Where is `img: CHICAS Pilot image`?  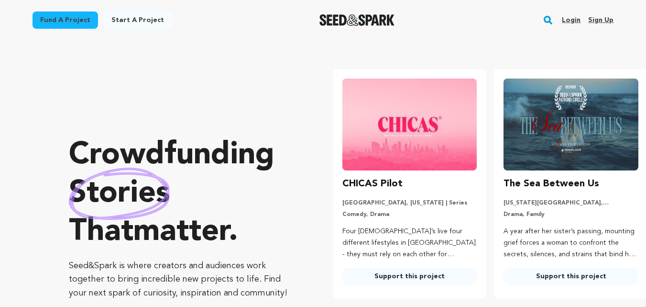 img: CHICAS Pilot image is located at coordinates (410, 124).